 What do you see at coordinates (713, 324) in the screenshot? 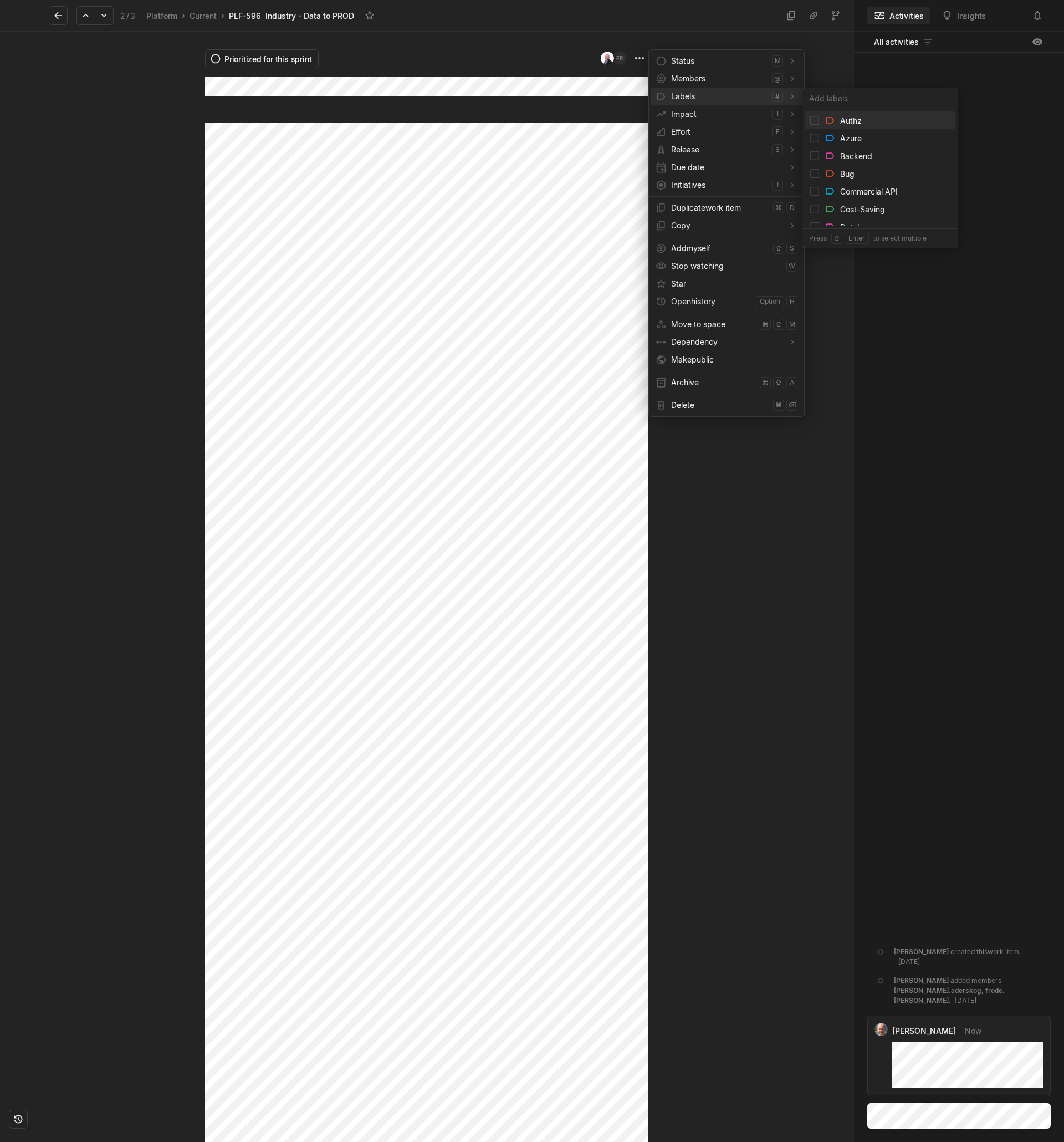
I see `span: Move to space` at bounding box center [713, 324].